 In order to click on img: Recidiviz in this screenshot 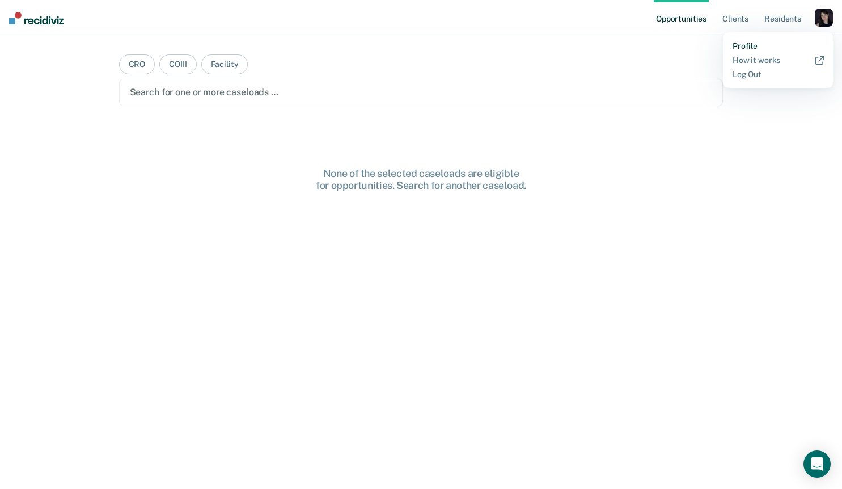, I will do `click(36, 18)`.